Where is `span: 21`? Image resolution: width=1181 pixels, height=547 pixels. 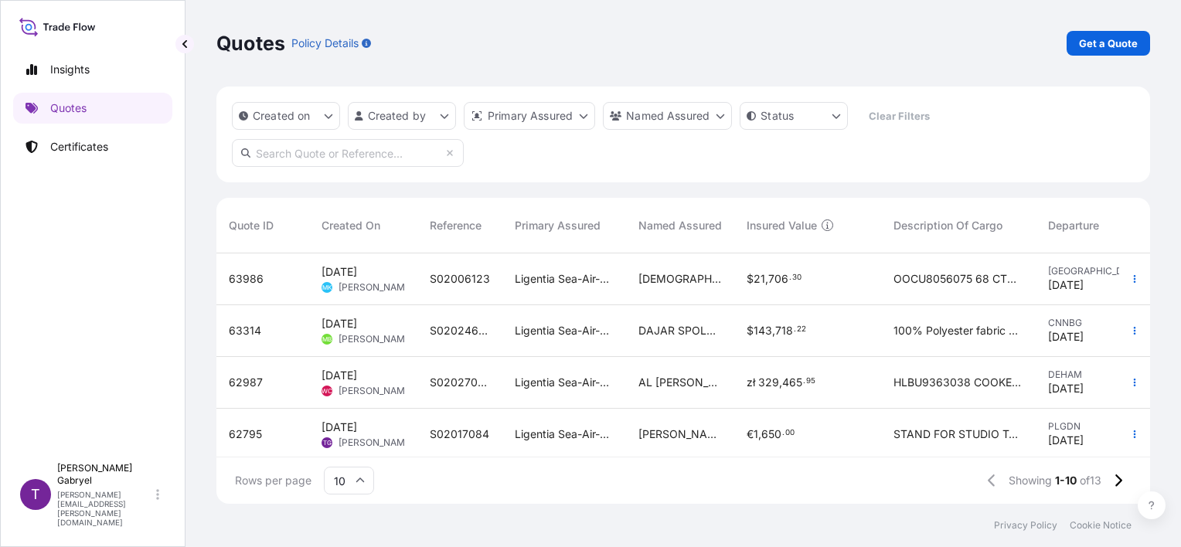
span: 21 is located at coordinates (759, 279).